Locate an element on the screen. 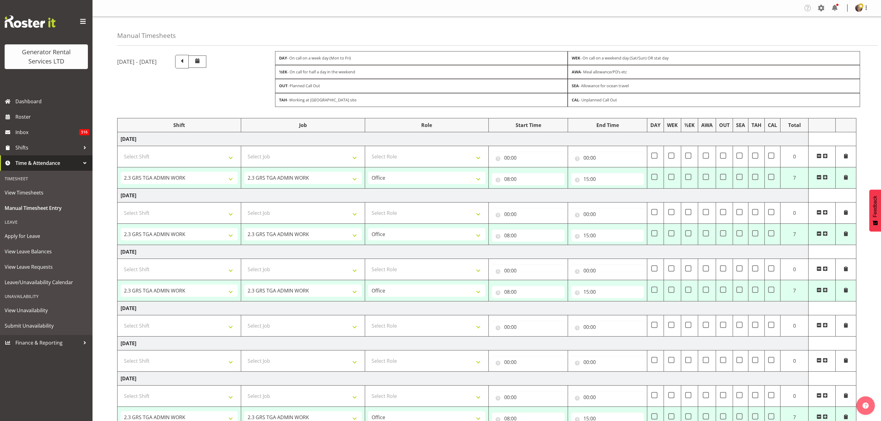 This screenshot has width=881, height=421. strong: ½EK is located at coordinates (283, 72).